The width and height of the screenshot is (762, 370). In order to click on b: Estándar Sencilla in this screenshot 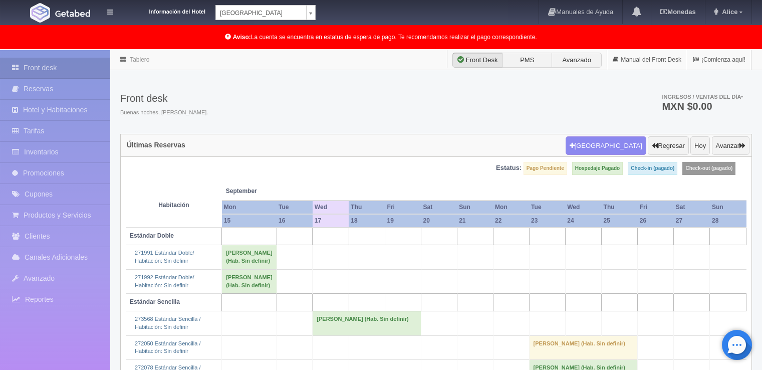, I will do `click(155, 302)`.